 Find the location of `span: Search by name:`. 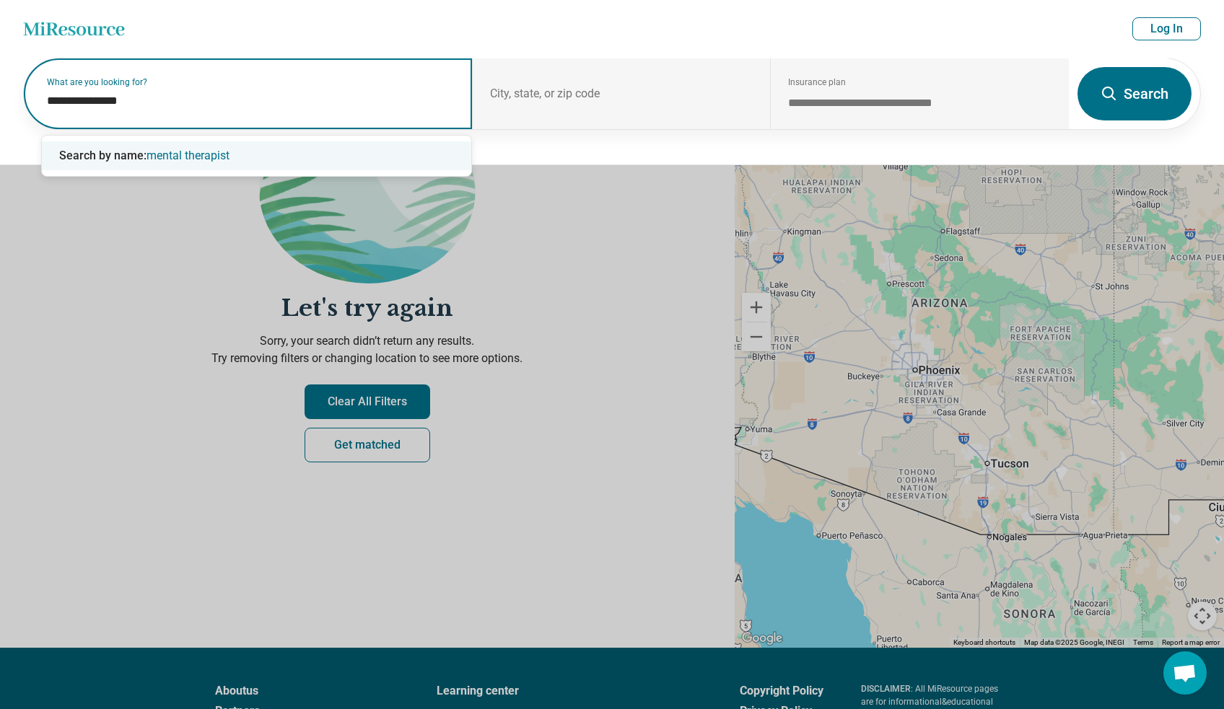

span: Search by name: is located at coordinates (102, 155).